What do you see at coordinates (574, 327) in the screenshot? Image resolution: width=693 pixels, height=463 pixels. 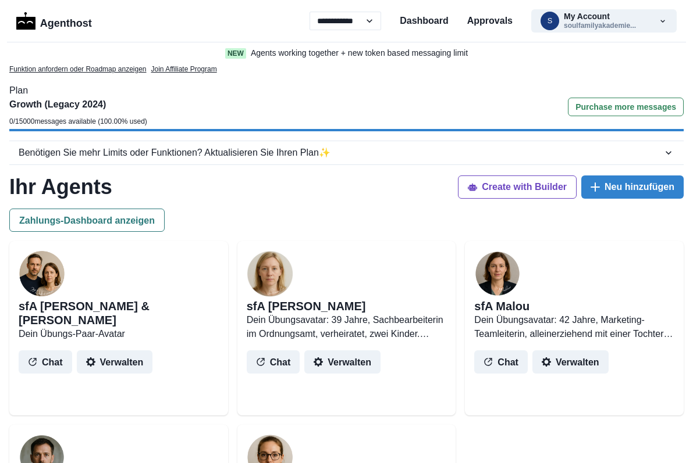 I see `p: Dein Übungsavatar: 42 Jahre, Marketing-Teamleiterin, alleinerziehend mit einer Tochter (7). Jobdr...` at bounding box center [574, 327].